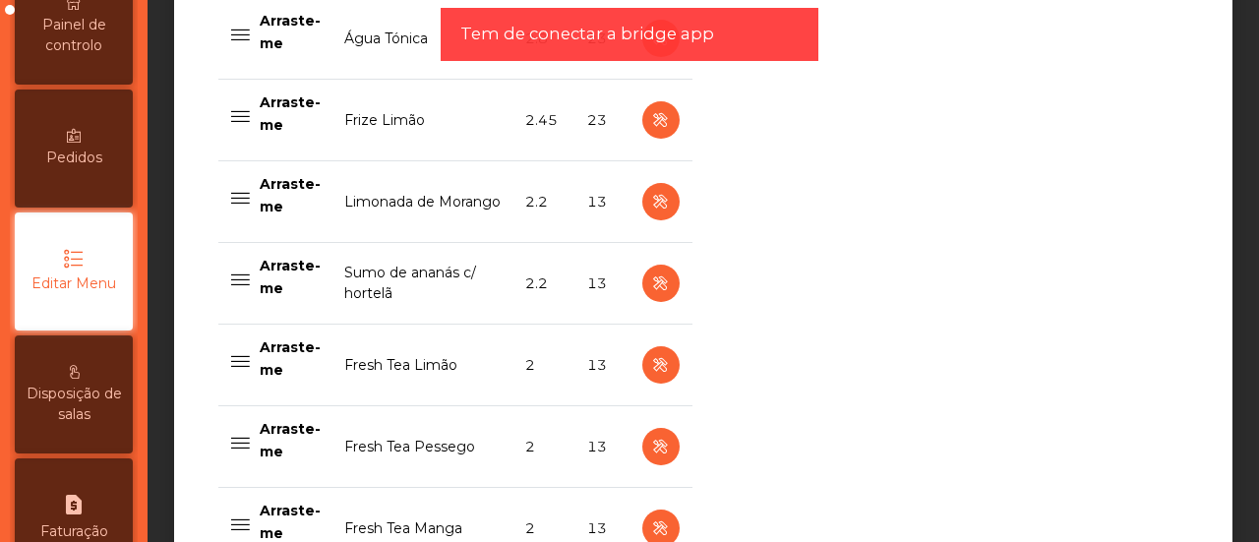 The width and height of the screenshot is (1259, 542). Describe the element at coordinates (423, 365) in the screenshot. I see `td: Fresh Tea Limão` at that location.